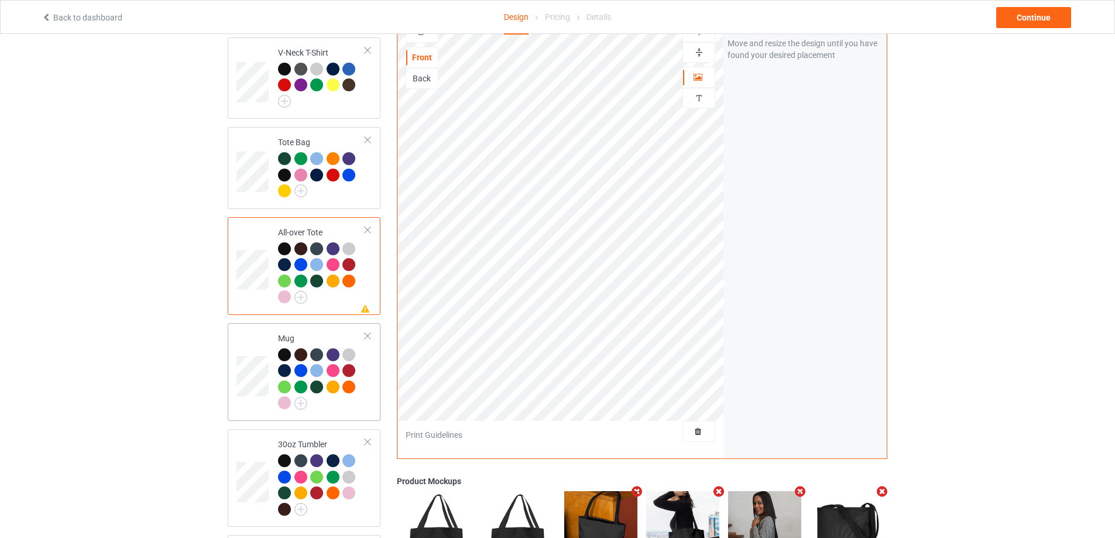 This screenshot has width=1115, height=538. Describe the element at coordinates (422, 78) in the screenshot. I see `div: Back` at that location.